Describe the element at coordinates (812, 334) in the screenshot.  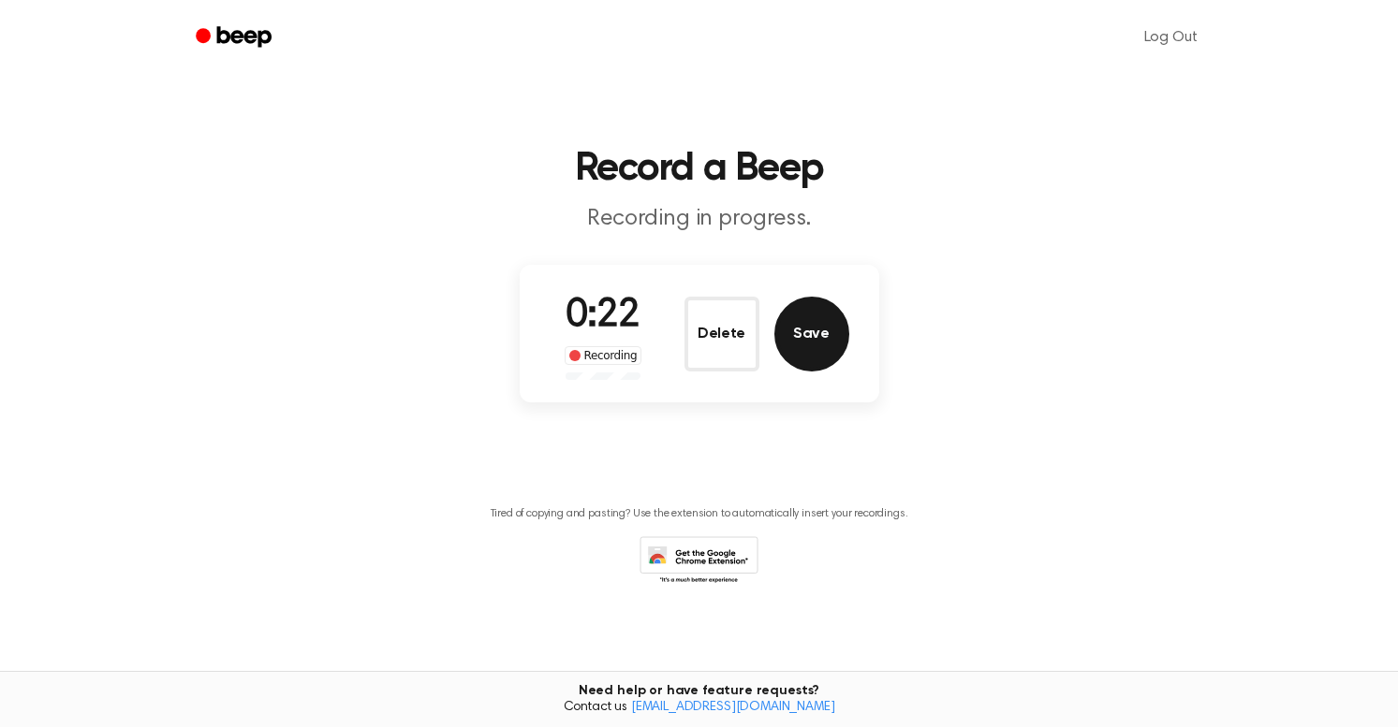
I see `button: Save Audio Record` at that location.